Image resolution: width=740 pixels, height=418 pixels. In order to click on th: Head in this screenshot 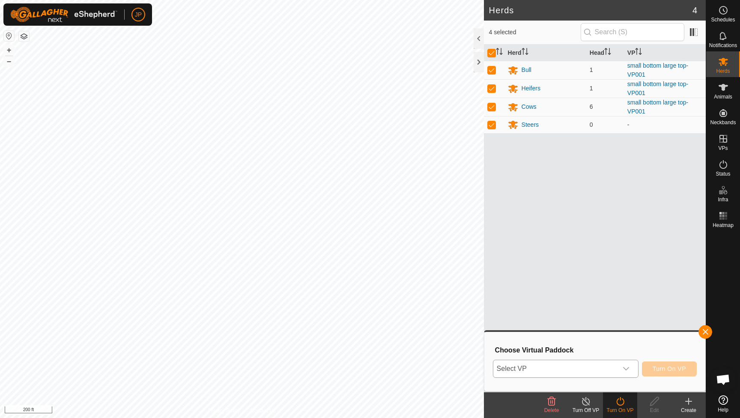, I will do `click(605, 53)`.